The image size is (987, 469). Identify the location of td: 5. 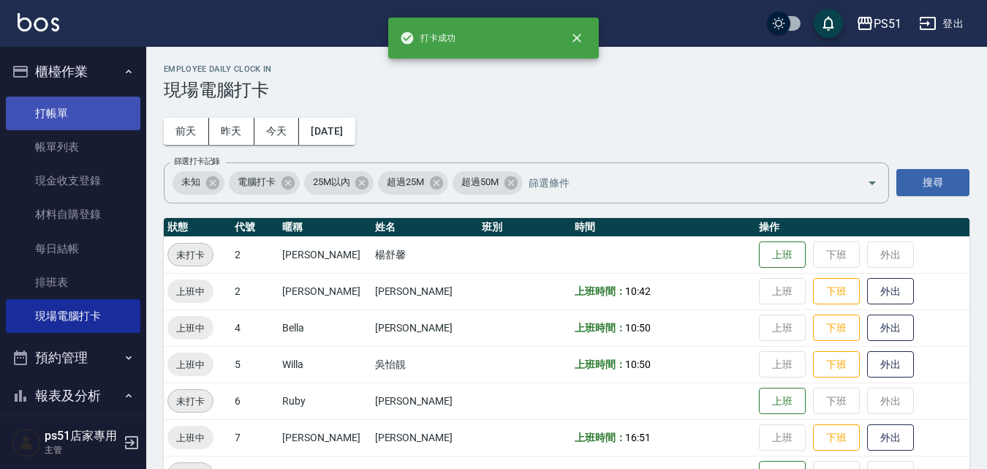
(254, 364).